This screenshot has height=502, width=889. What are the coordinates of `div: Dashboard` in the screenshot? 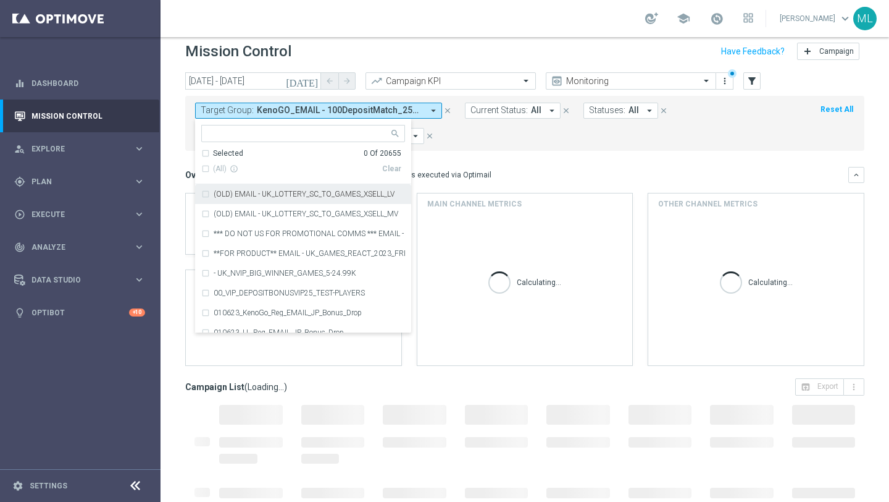 It's located at (80, 83).